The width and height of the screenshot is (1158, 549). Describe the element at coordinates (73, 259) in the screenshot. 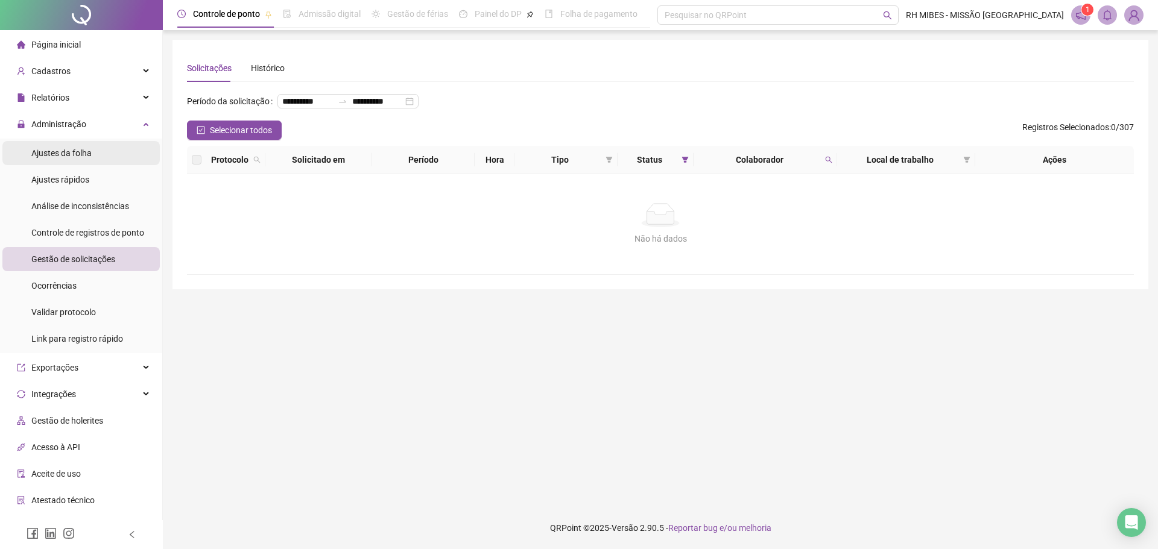

I see `span: Gestão de solicitações` at that location.